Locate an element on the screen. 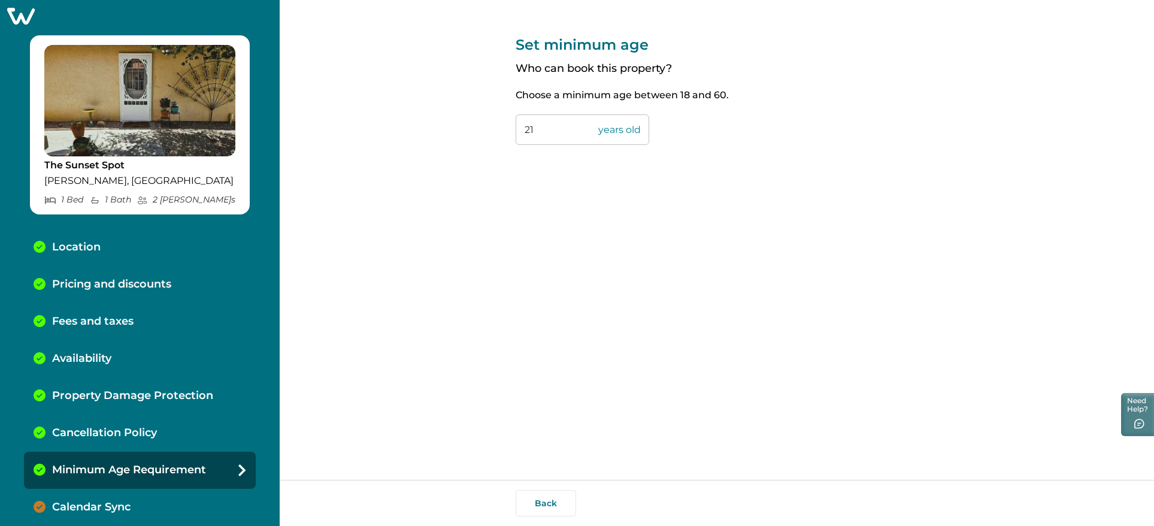 The image size is (1154, 526). p: Cancellation Policy is located at coordinates (104, 433).